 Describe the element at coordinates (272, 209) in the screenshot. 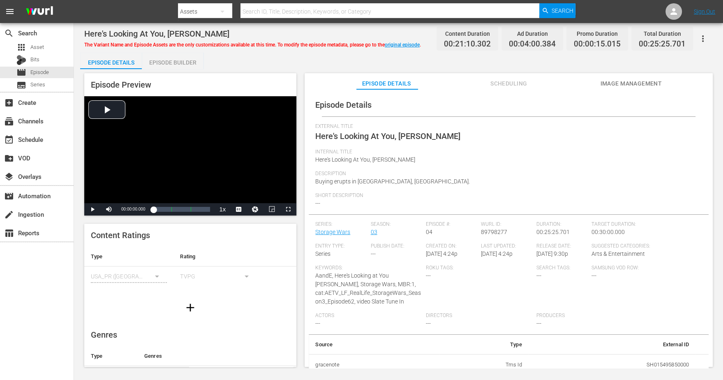

I see `button: Picture-in-Picture` at that location.